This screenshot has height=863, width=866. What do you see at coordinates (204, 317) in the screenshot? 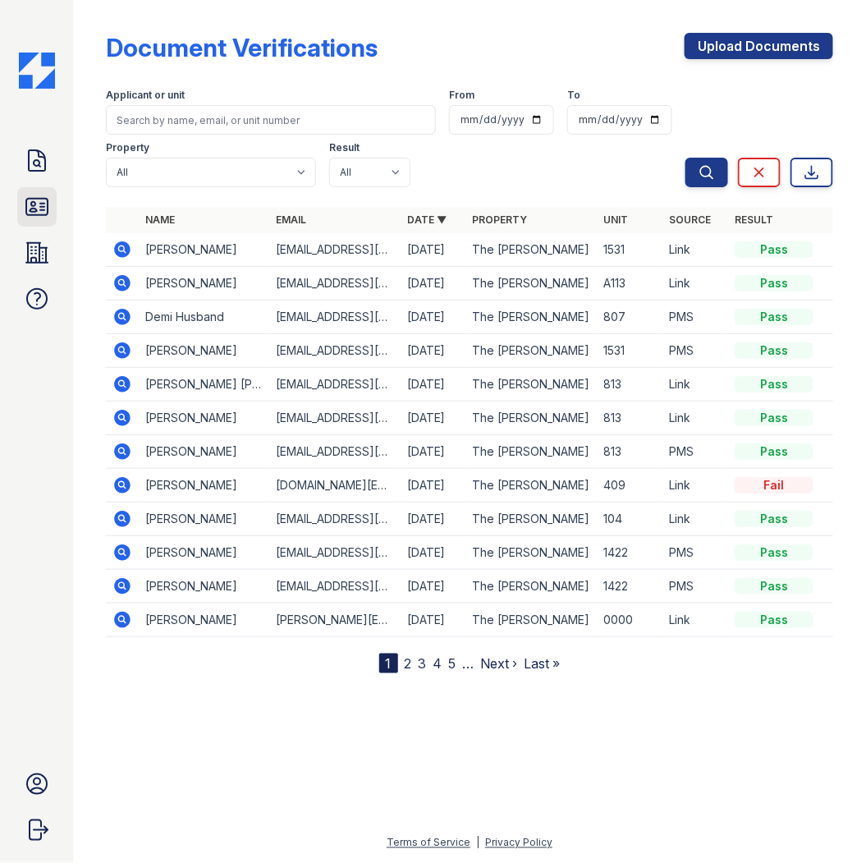
I see `td: Demi Husband` at bounding box center [204, 317].